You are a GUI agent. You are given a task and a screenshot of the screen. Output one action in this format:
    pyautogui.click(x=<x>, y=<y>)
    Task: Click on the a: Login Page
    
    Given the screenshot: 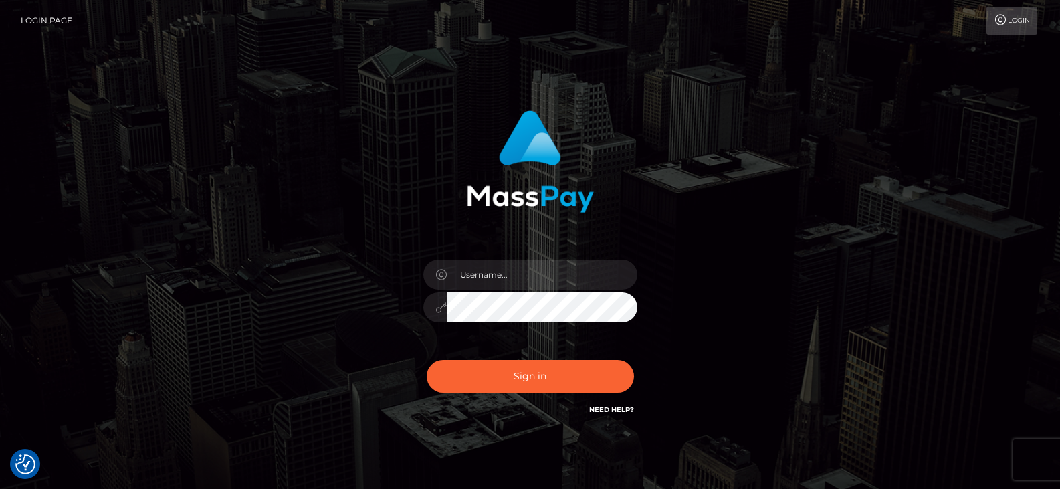 What is the action you would take?
    pyautogui.click(x=46, y=21)
    